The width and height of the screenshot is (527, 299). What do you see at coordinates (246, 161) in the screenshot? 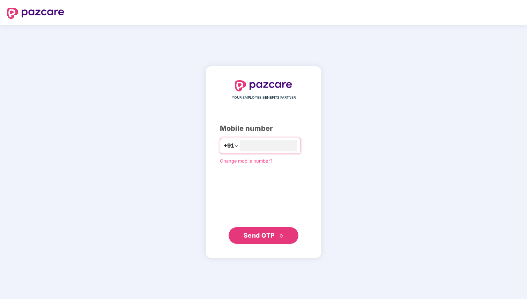
I see `a: Change mobile number?` at bounding box center [246, 161].